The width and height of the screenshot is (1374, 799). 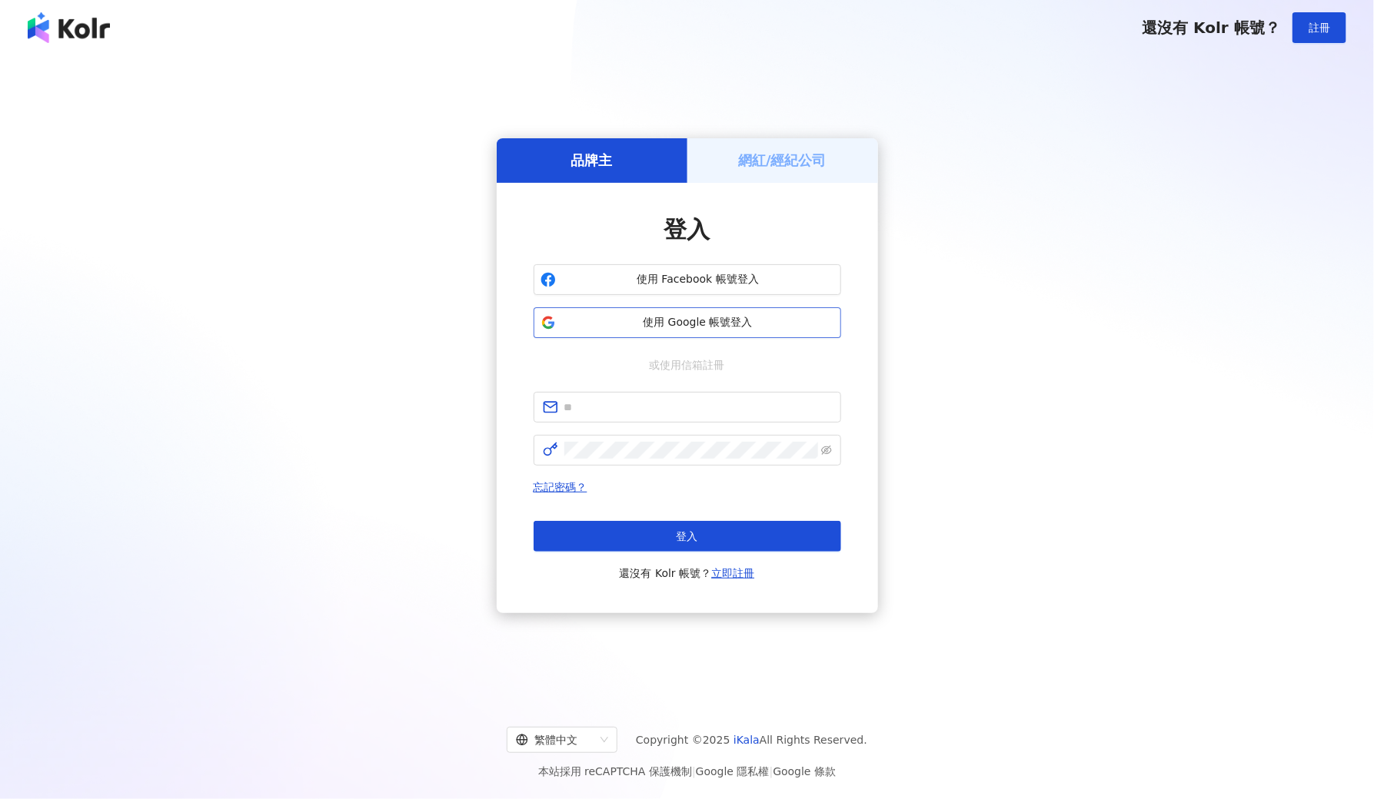 What do you see at coordinates (686, 772) in the screenshot?
I see `span: 本站採用 reCAPTCHA 保護機制` at bounding box center [686, 772].